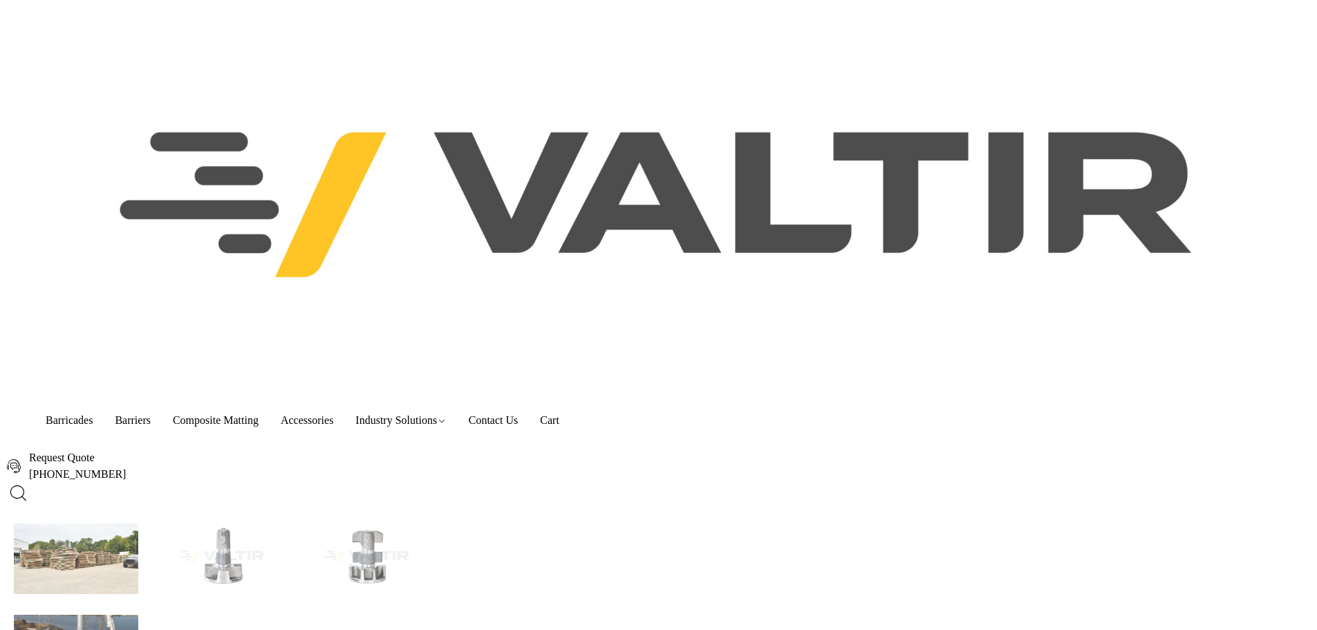  I want to click on a: Composite Matting, so click(216, 420).